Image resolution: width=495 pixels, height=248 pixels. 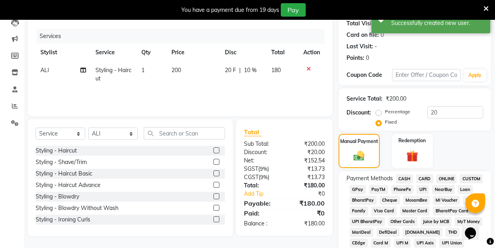 I want to click on span: Styling - Haircut, so click(x=113, y=74).